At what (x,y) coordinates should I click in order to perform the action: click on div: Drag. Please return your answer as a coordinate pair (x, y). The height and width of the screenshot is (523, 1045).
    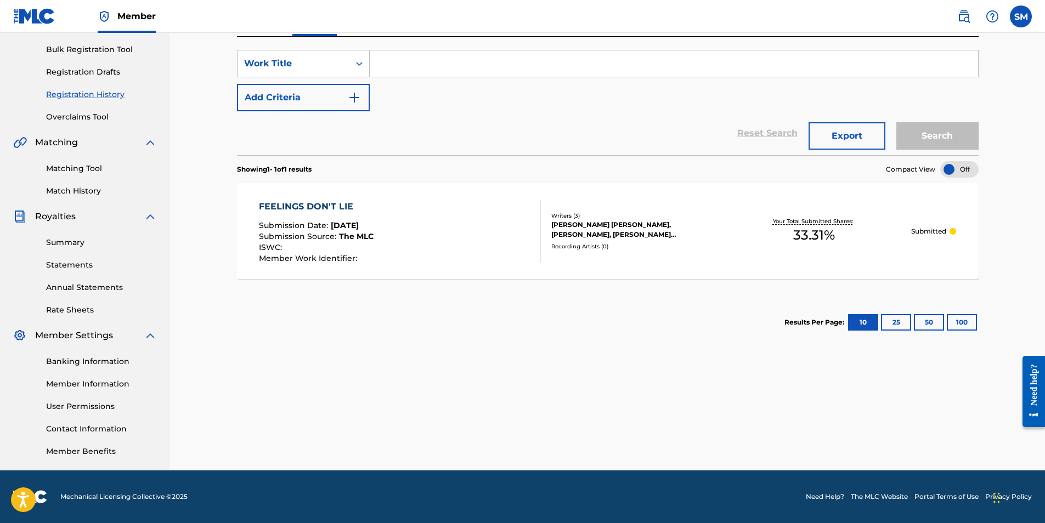
    Looking at the image, I should click on (997, 498).